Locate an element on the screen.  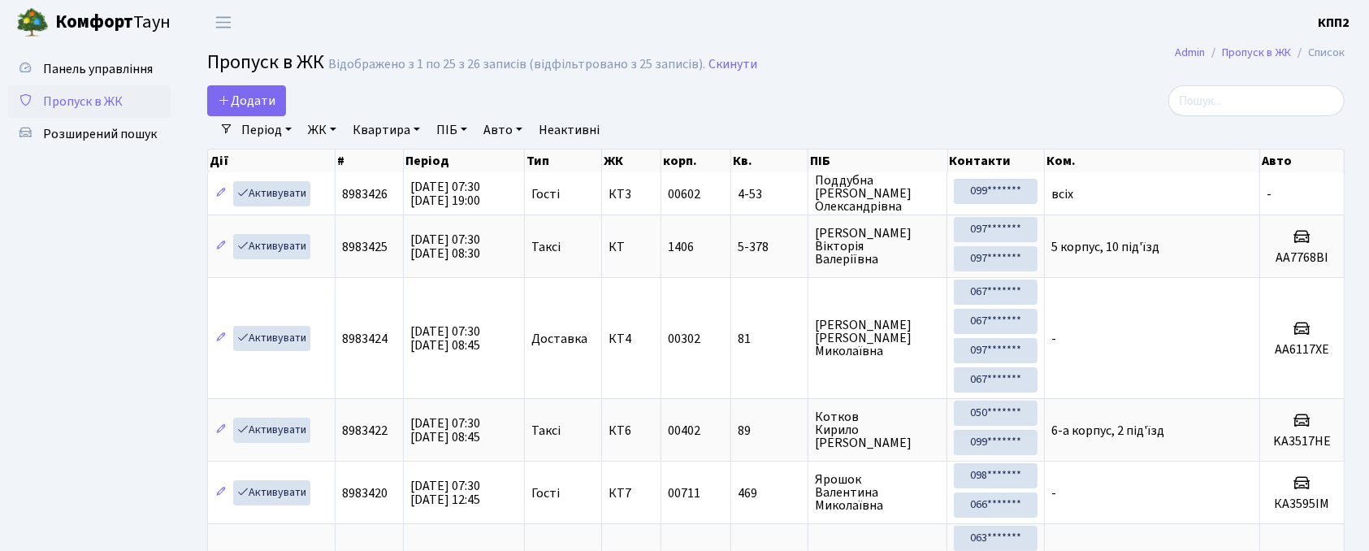
span: 00711 is located at coordinates (684, 493).